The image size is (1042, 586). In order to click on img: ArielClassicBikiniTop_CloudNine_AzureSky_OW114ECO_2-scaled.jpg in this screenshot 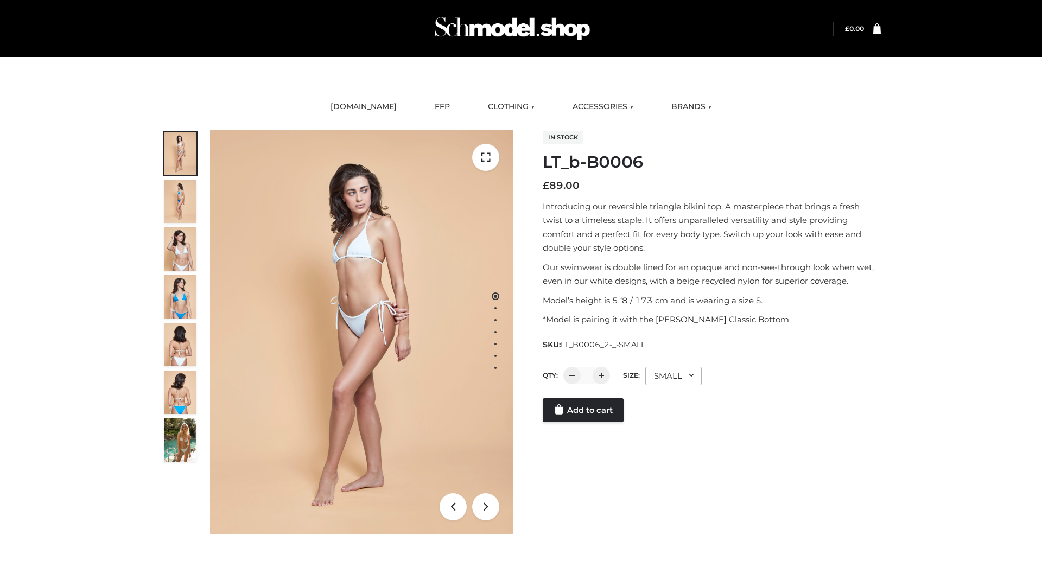, I will do `click(180, 201)`.